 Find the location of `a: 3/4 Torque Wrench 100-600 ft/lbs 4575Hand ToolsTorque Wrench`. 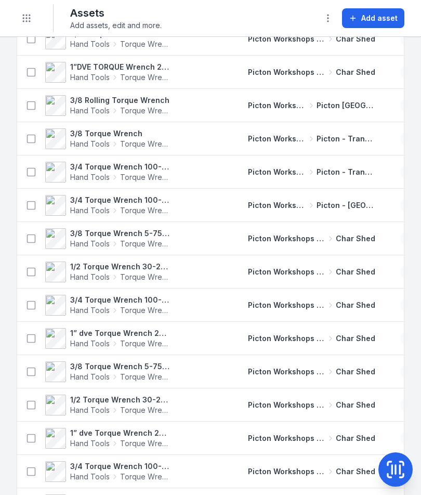

a: 3/4 Torque Wrench 100-600 ft/lbs 4575Hand ToolsTorque Wrench is located at coordinates (108, 471).